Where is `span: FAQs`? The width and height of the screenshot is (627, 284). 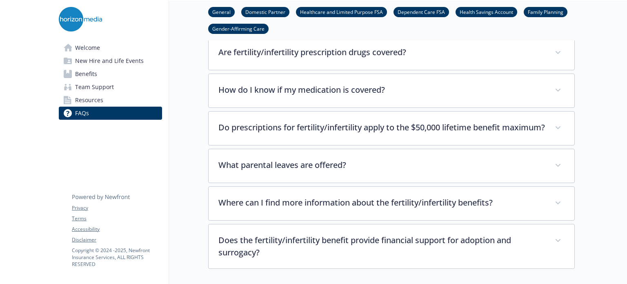 span: FAQs is located at coordinates (82, 113).